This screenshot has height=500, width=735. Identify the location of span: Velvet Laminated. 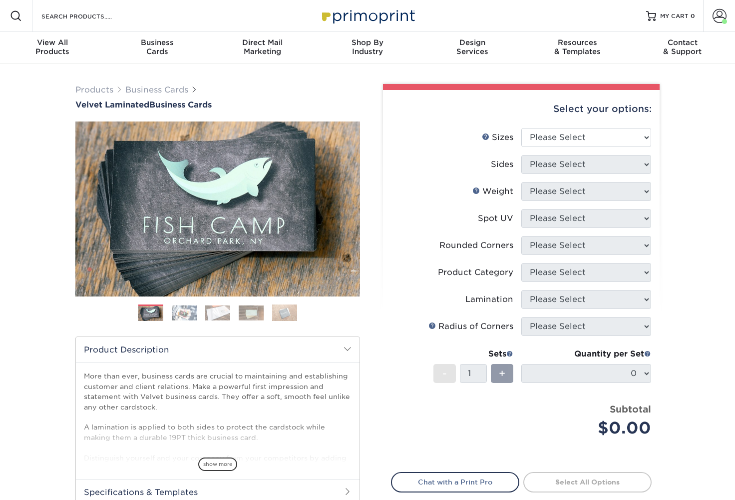
(112, 104).